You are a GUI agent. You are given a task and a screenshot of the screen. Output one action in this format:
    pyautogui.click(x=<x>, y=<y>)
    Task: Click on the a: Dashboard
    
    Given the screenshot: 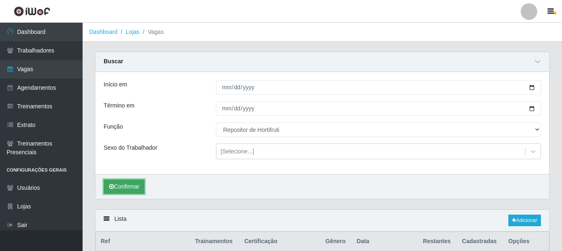 What is the action you would take?
    pyautogui.click(x=103, y=32)
    